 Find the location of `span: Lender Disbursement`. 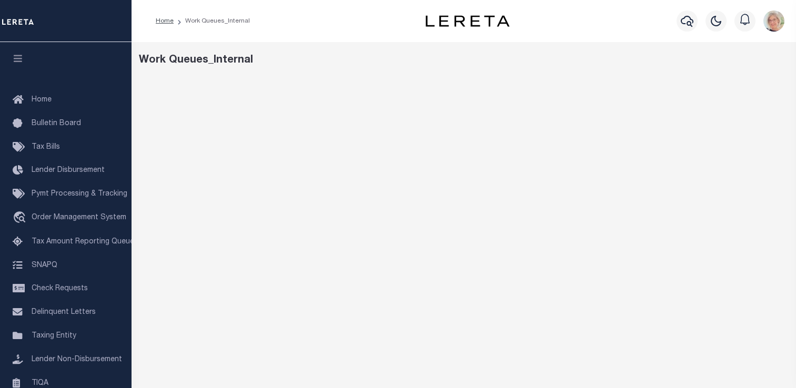

span: Lender Disbursement is located at coordinates (68, 170).